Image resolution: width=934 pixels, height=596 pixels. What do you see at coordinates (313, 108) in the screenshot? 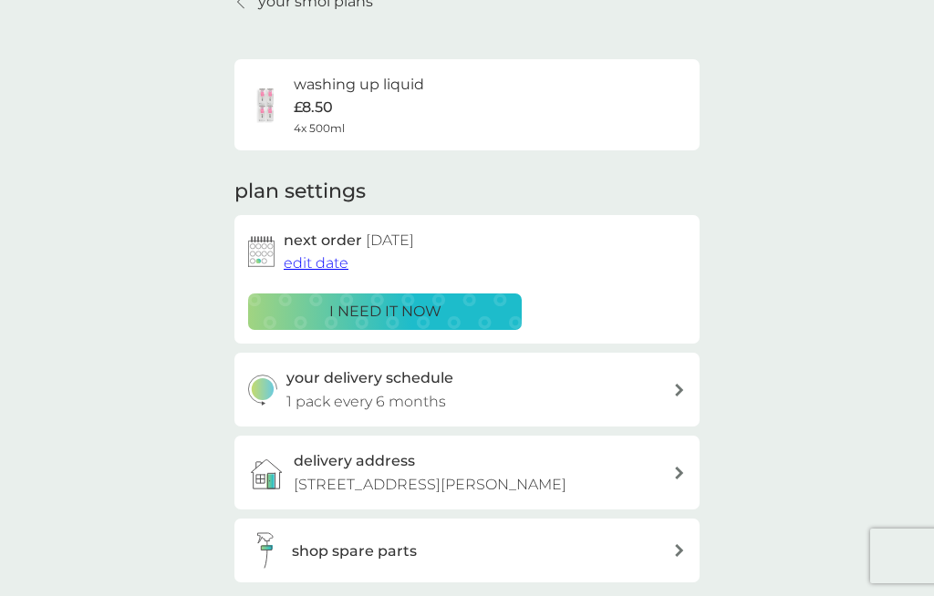
I see `p: £8.50` at bounding box center [313, 108].